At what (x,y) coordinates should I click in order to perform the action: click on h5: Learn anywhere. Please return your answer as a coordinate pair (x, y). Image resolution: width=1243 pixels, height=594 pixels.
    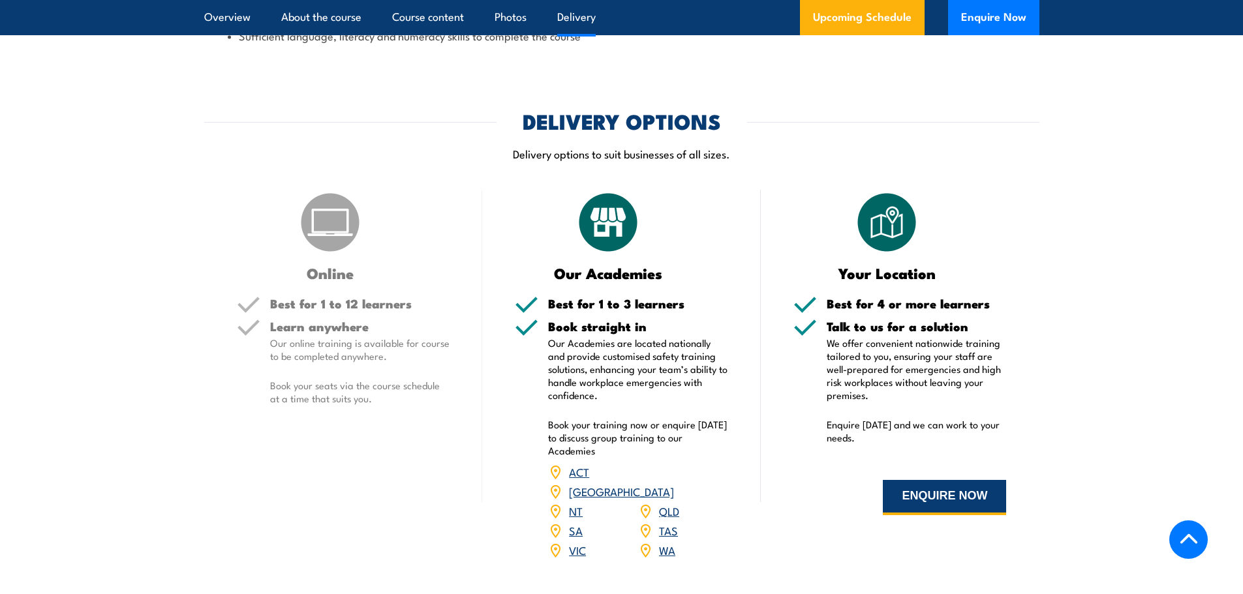
    Looking at the image, I should click on (360, 326).